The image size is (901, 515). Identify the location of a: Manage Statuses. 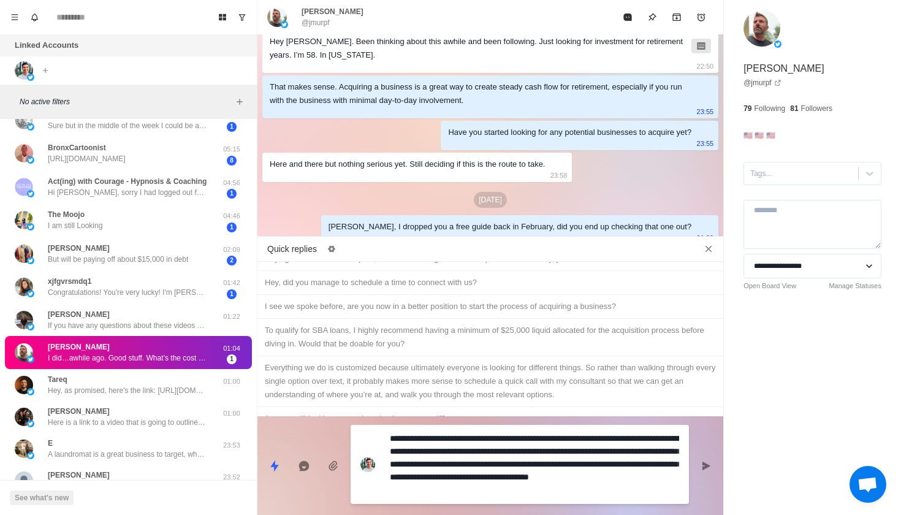
(855, 286).